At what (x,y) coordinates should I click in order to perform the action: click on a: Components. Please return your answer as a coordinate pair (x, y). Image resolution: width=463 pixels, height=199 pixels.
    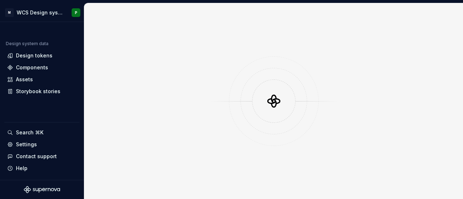
    Looking at the image, I should click on (42, 68).